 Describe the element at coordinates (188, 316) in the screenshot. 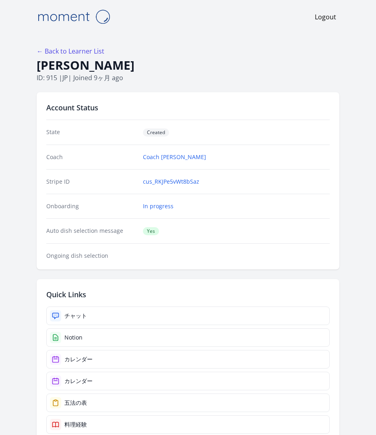

I see `a: チャット` at that location.